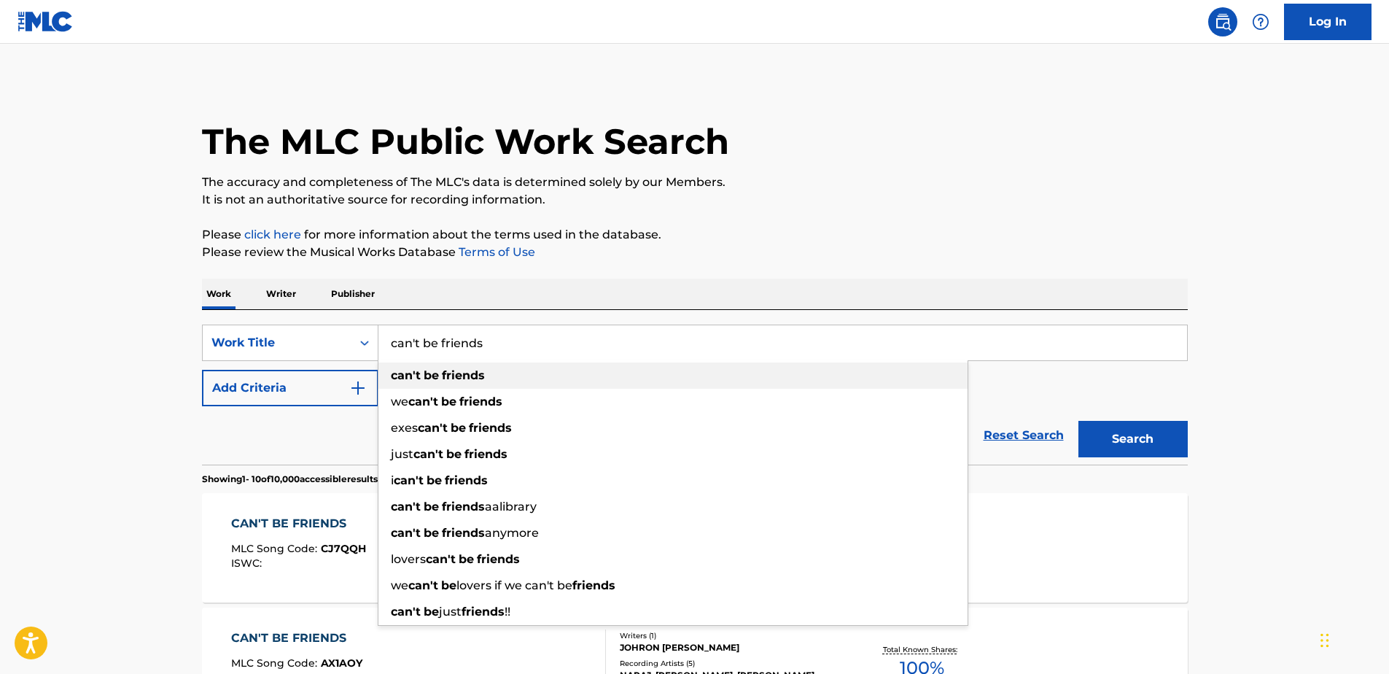 Image resolution: width=1389 pixels, height=674 pixels. I want to click on a: Public Search, so click(1223, 22).